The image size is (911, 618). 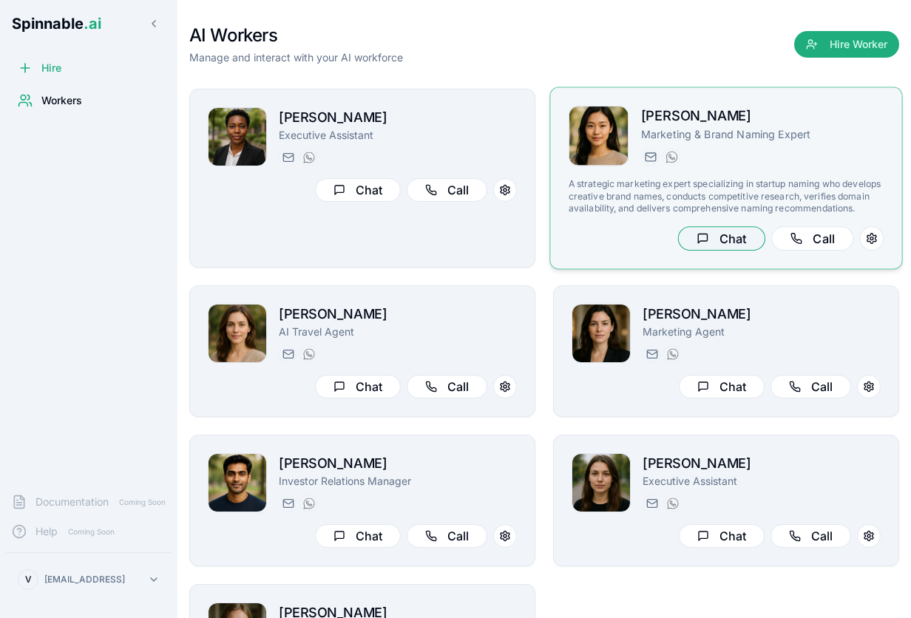 I want to click on span: Spinnable, so click(x=56, y=24).